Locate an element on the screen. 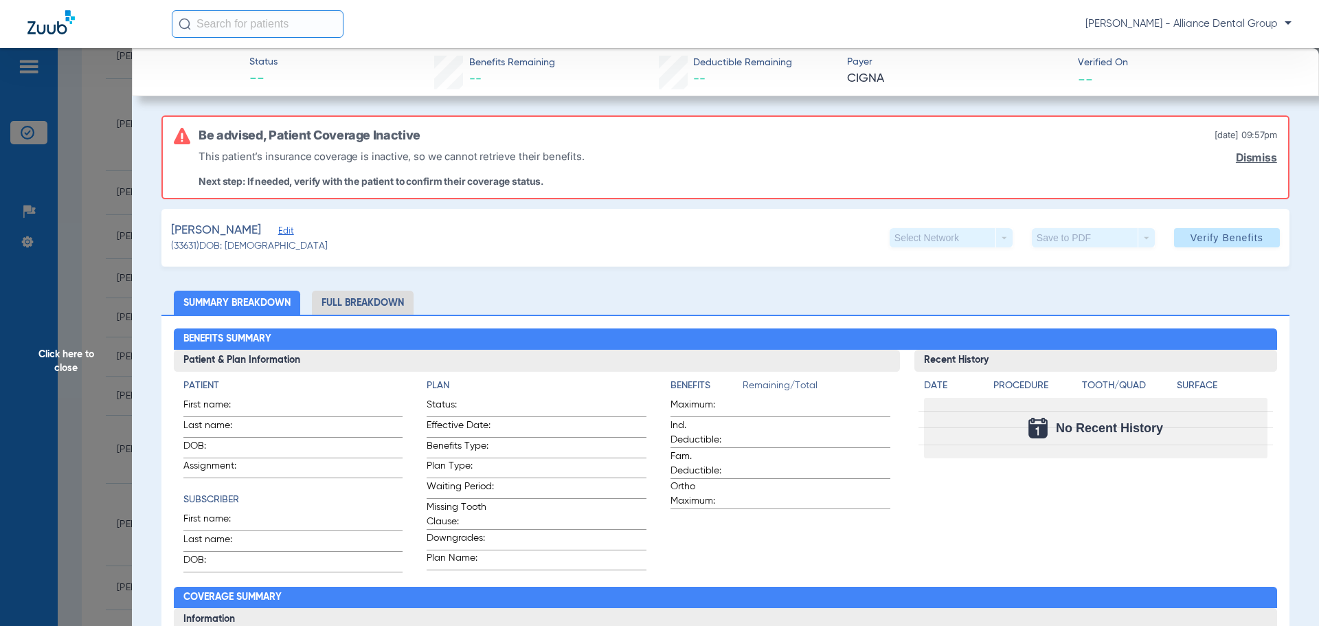 The width and height of the screenshot is (1319, 626). span: Effective Date: is located at coordinates (460, 427).